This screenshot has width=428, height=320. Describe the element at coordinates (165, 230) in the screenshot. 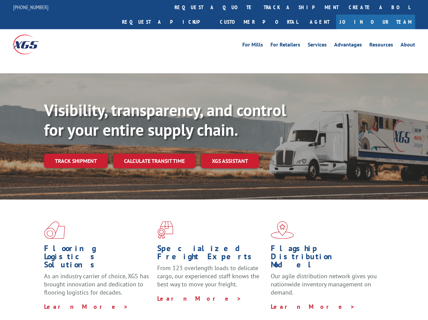

I see `img: xgs-icon-focused-on-flooring-red` at that location.